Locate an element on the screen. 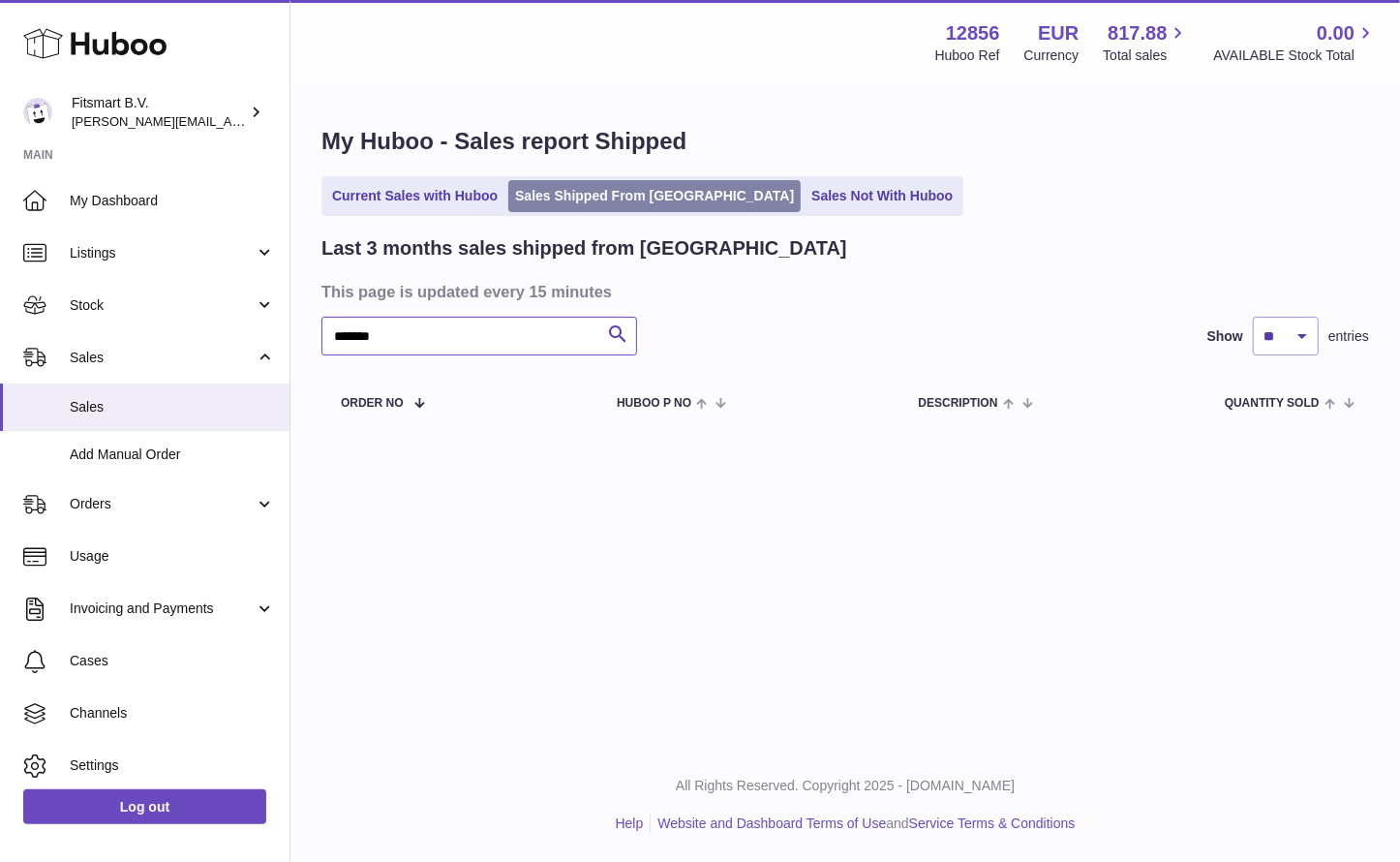 This screenshot has height=862, width=1400. a: Website and Dashboard Terms of Use is located at coordinates (772, 823).